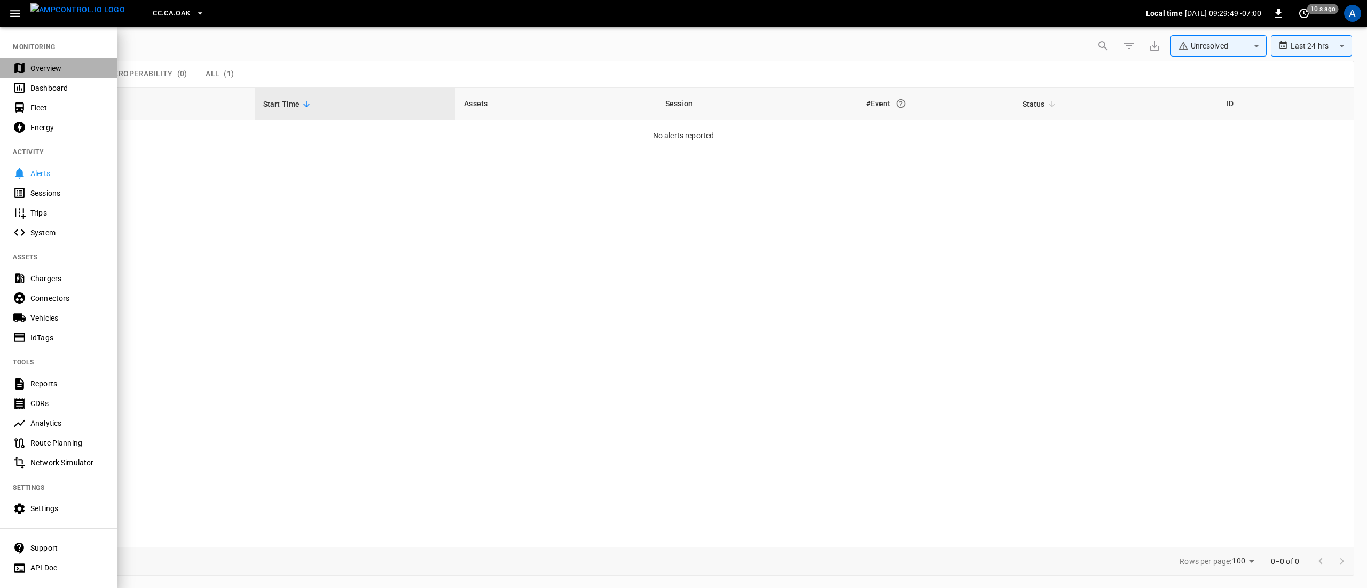 The height and width of the screenshot is (588, 1367). Describe the element at coordinates (1352, 13) in the screenshot. I see `div: profile-icon` at that location.